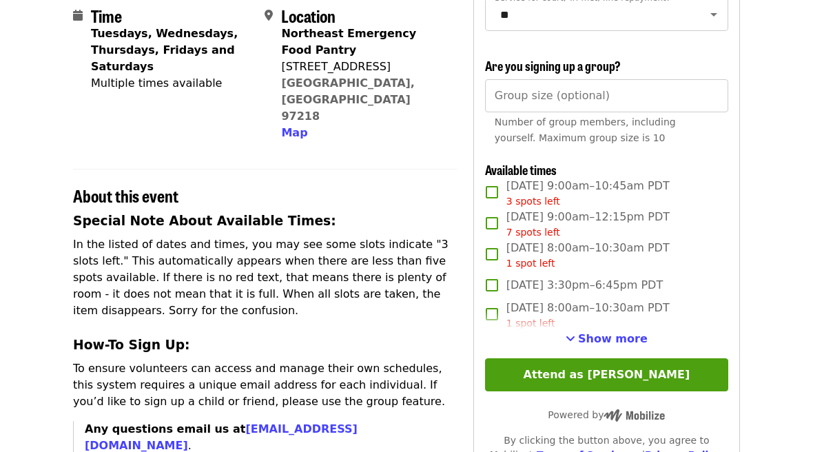 Image resolution: width=813 pixels, height=452 pixels. I want to click on span: Are you signing up a group?, so click(552, 66).